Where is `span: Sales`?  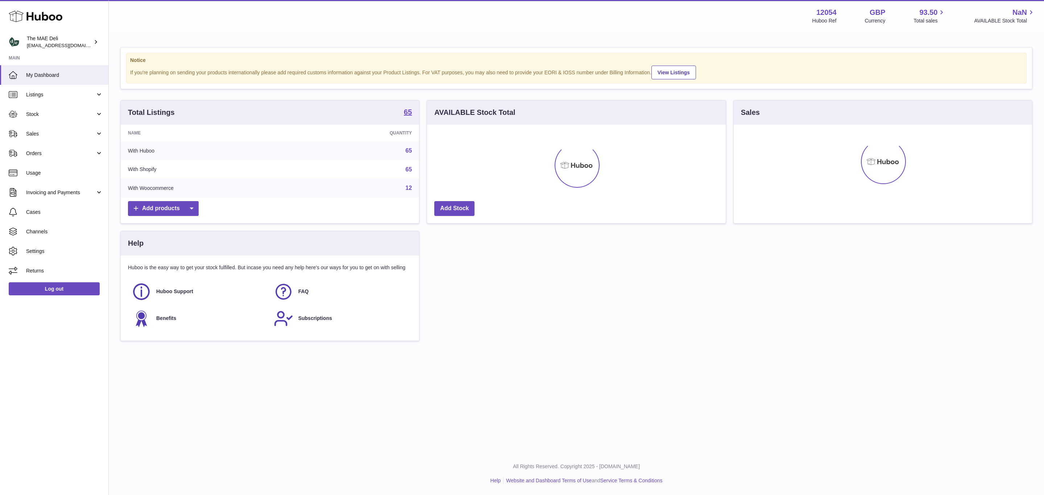 span: Sales is located at coordinates (61, 134).